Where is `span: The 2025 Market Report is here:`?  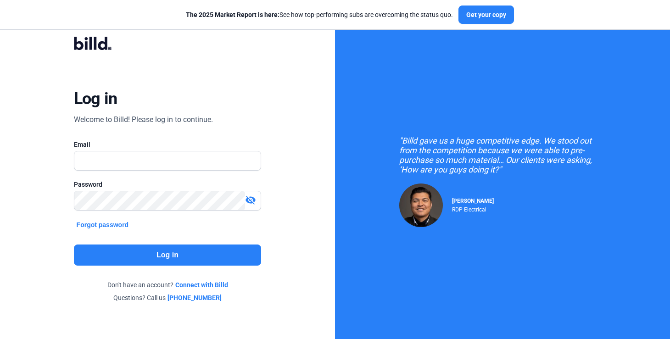 span: The 2025 Market Report is here: is located at coordinates (233, 15).